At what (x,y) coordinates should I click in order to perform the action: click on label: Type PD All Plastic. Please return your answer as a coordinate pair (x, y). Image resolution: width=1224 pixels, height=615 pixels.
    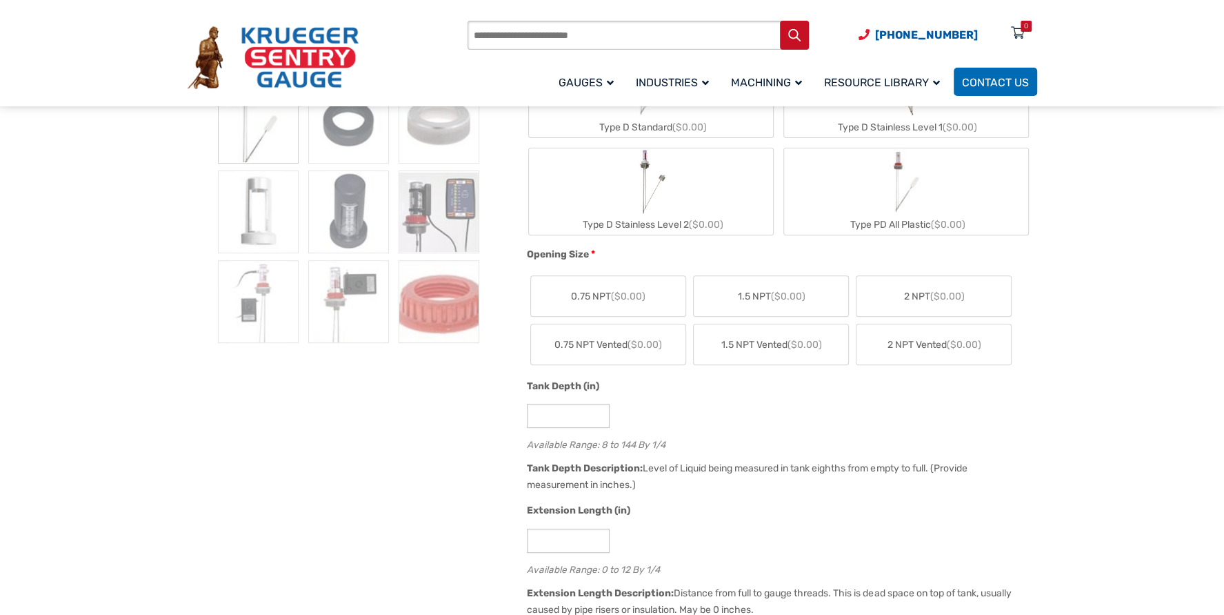
    Looking at the image, I should click on (906, 191).